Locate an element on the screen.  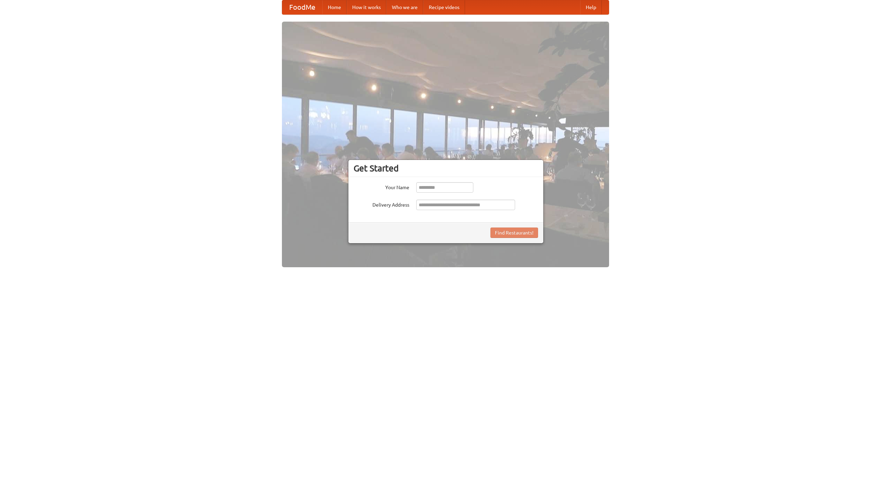
a: Who we are is located at coordinates (405, 7).